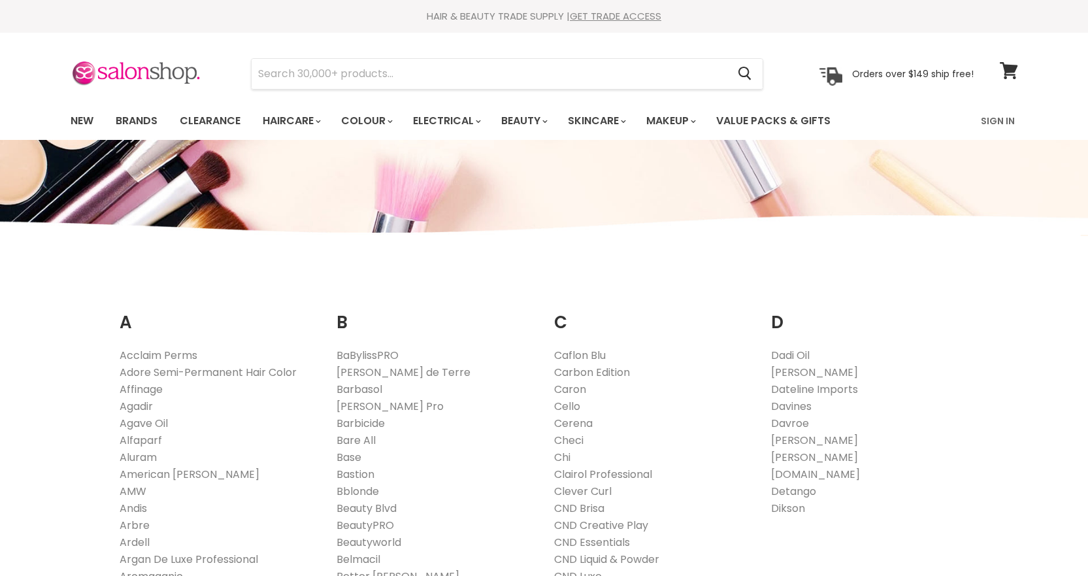 The image size is (1088, 576). Describe the element at coordinates (141, 440) in the screenshot. I see `a: Alfaparf` at that location.